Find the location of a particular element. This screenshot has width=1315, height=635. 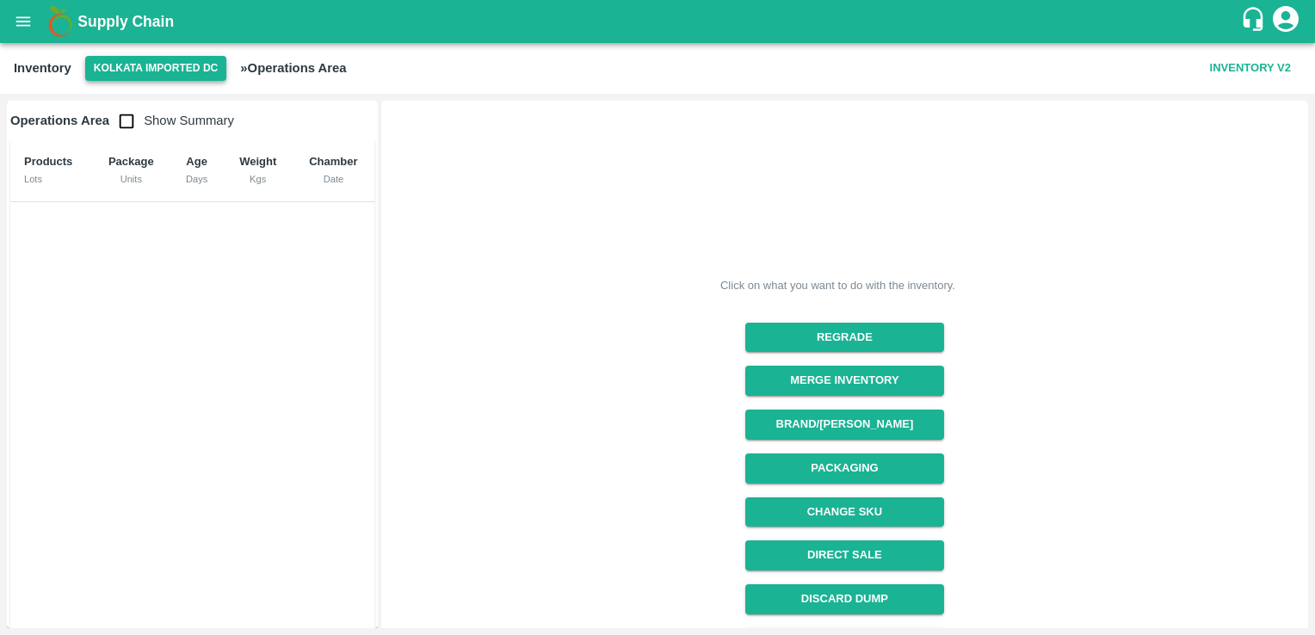

b: Operations Area is located at coordinates (59, 120).